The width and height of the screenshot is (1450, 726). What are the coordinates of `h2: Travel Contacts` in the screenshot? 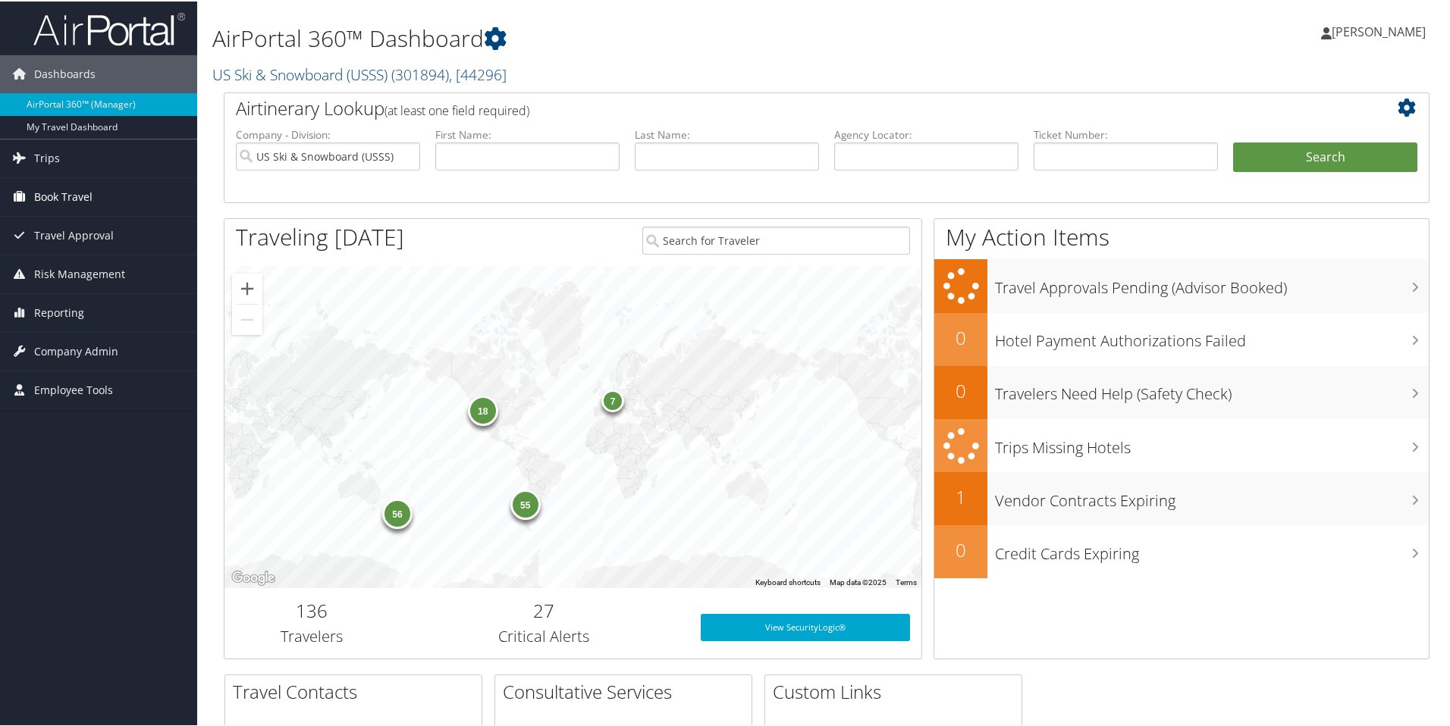 It's located at (357, 691).